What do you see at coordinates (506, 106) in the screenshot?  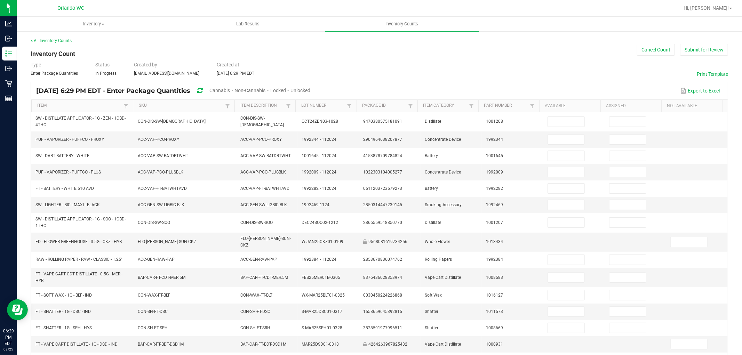 I see `a: Part NumberSortable` at bounding box center [506, 106].